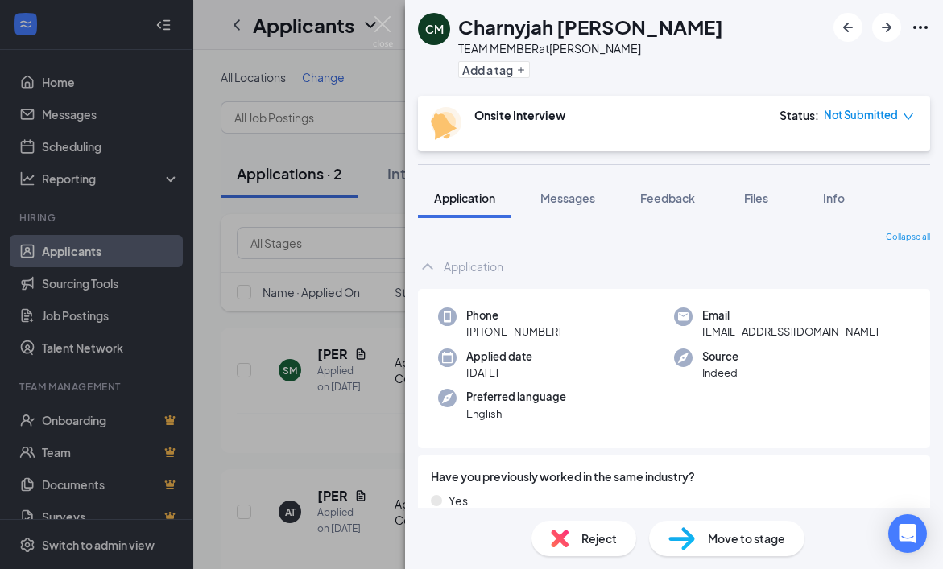 This screenshot has height=569, width=943. What do you see at coordinates (428, 267) in the screenshot?
I see `svg: ChevronUp` at bounding box center [428, 267].